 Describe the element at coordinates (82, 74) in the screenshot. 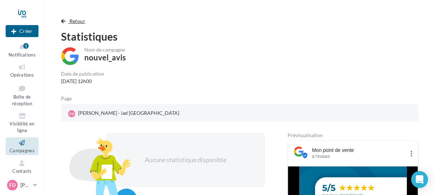

I see `div: Date de publication` at that location.